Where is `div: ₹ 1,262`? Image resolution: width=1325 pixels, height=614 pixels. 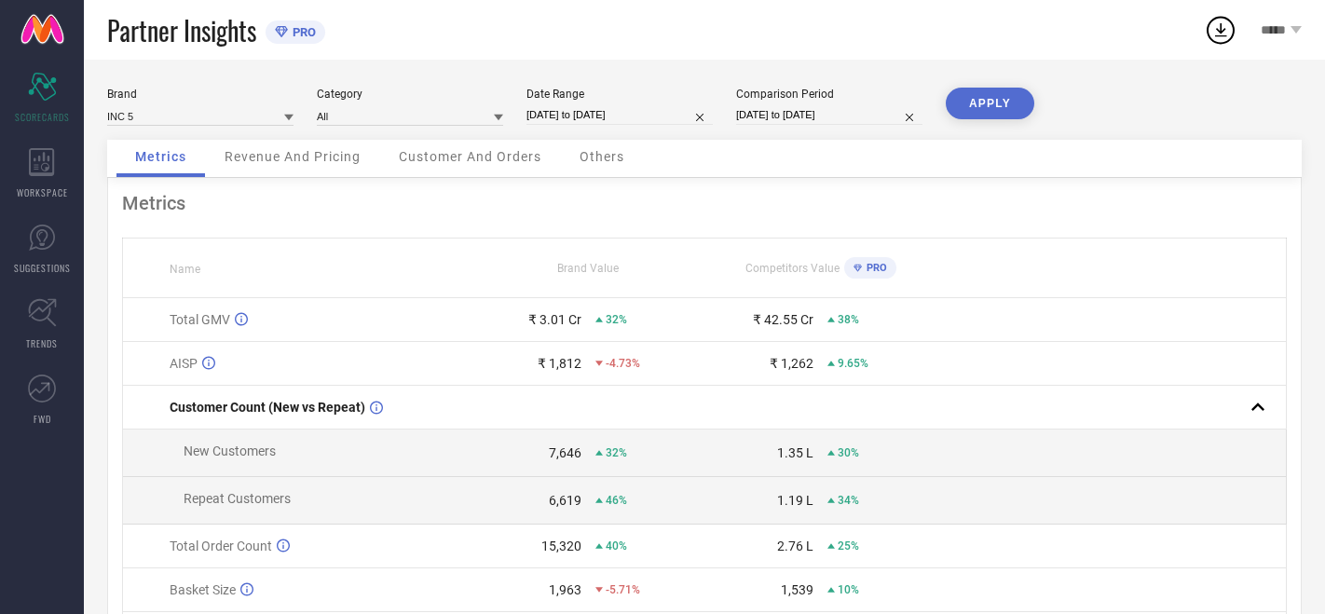
div: ₹ 1,262 is located at coordinates (791, 363).